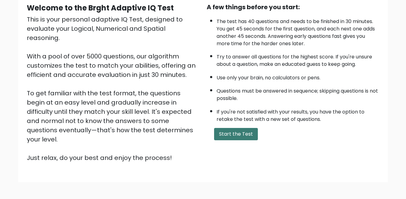  What do you see at coordinates (298, 31) in the screenshot?
I see `li: The test has 40 questions and needs to be finished in 30 minutes. You get 45 seconds for the firs...` at bounding box center [298, 31].